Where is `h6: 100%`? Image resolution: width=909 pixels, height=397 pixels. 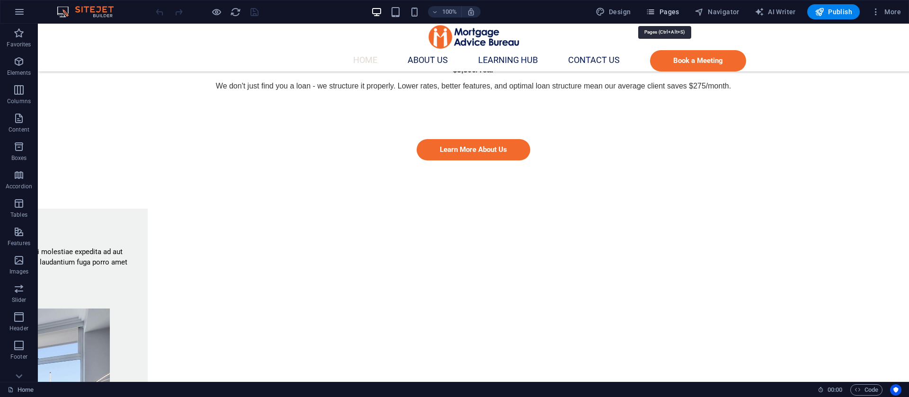
h6: 100% is located at coordinates (450, 12).